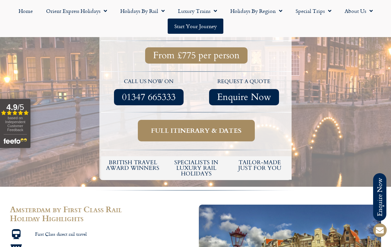  Describe the element at coordinates (358, 11) in the screenshot. I see `a: About Us` at that location.